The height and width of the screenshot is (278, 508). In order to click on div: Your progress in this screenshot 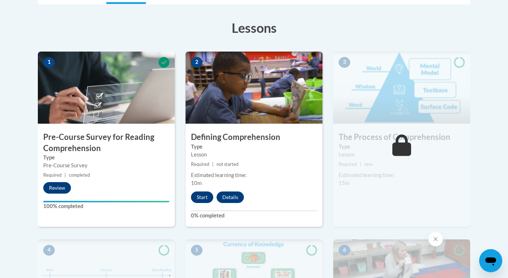, I will do `click(106, 201)`.